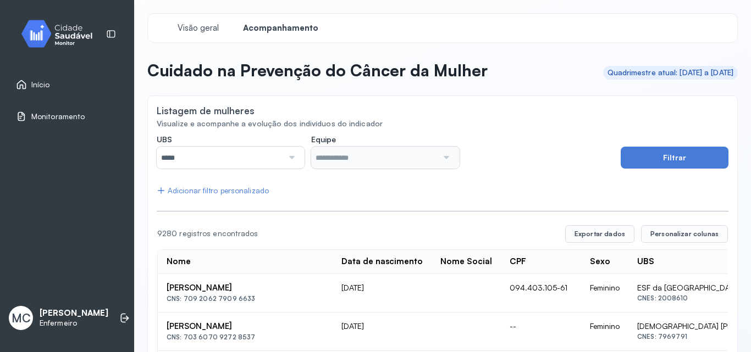  I want to click on td: 094.403.105-61, so click(541, 294).